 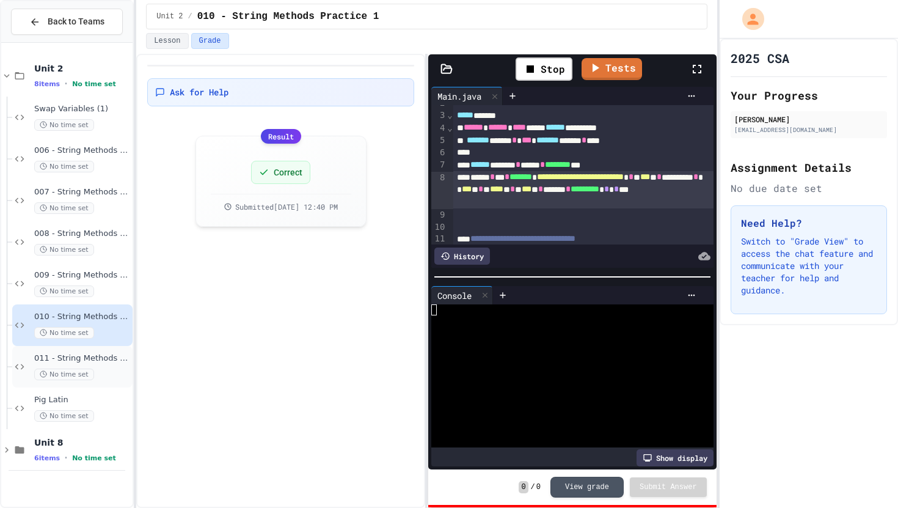 I want to click on span: Correct, so click(x=288, y=172).